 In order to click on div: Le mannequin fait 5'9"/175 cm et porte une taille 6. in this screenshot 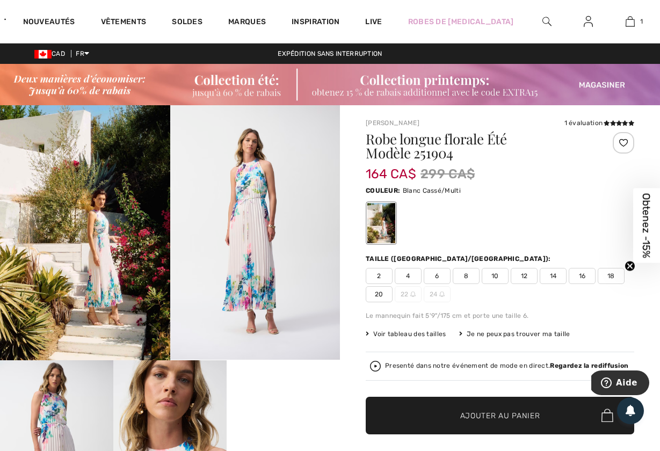, I will do `click(500, 316)`.